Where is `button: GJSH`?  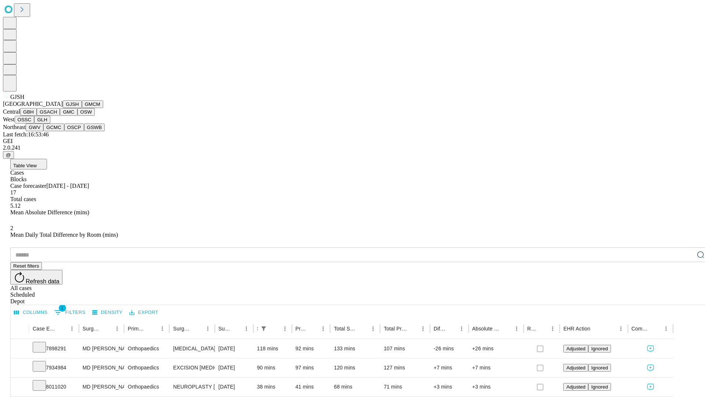
button: GJSH is located at coordinates (72, 104).